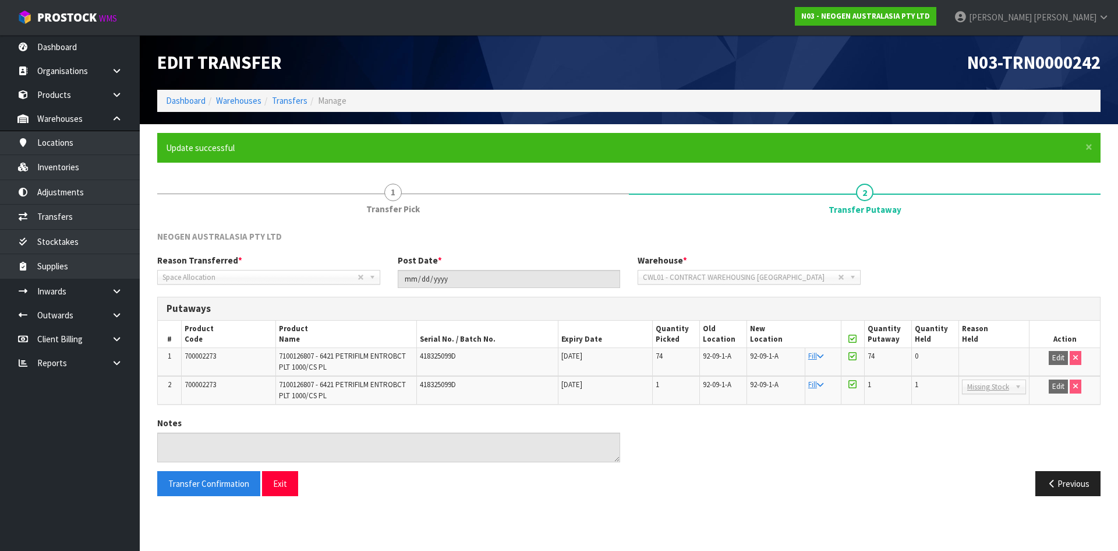 This screenshot has width=1118, height=551. I want to click on span: Transfer Pick, so click(393, 209).